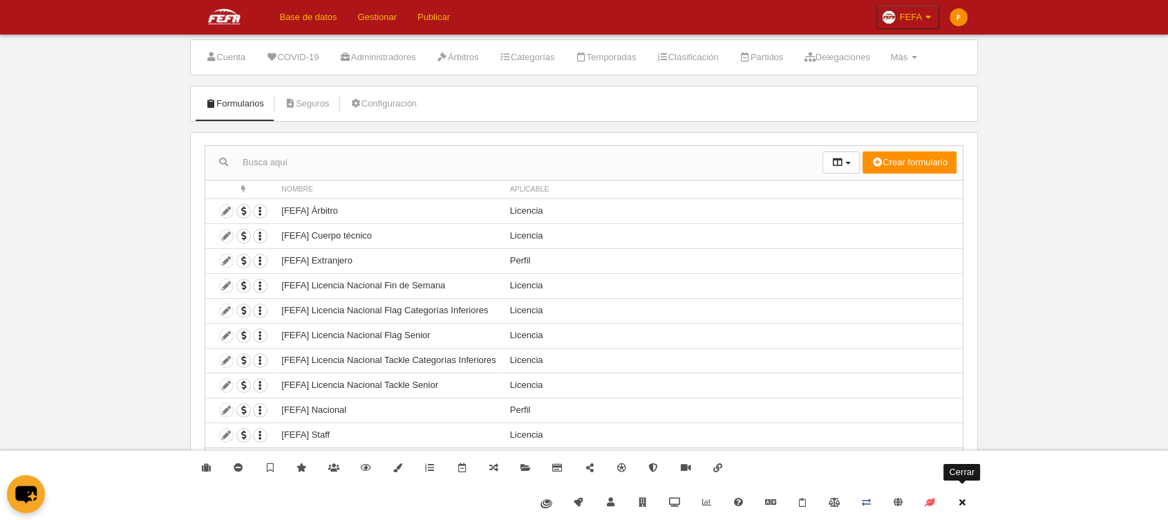 The height and width of the screenshot is (520, 1168). I want to click on span: Más, so click(899, 57).